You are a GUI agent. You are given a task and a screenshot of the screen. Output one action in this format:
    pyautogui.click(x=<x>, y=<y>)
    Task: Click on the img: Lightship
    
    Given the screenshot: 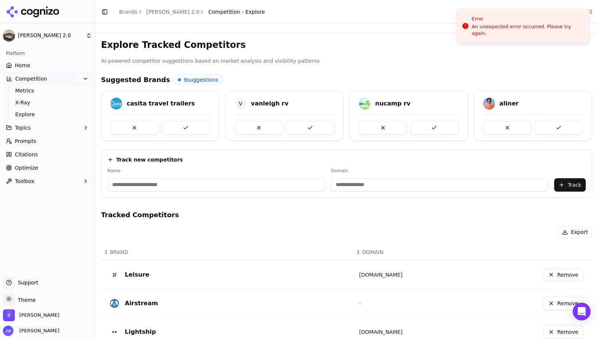 What is the action you would take?
    pyautogui.click(x=114, y=332)
    